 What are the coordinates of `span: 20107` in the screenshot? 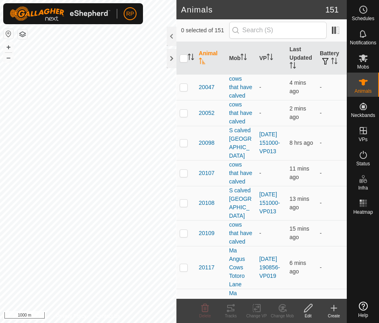 It's located at (207, 173).